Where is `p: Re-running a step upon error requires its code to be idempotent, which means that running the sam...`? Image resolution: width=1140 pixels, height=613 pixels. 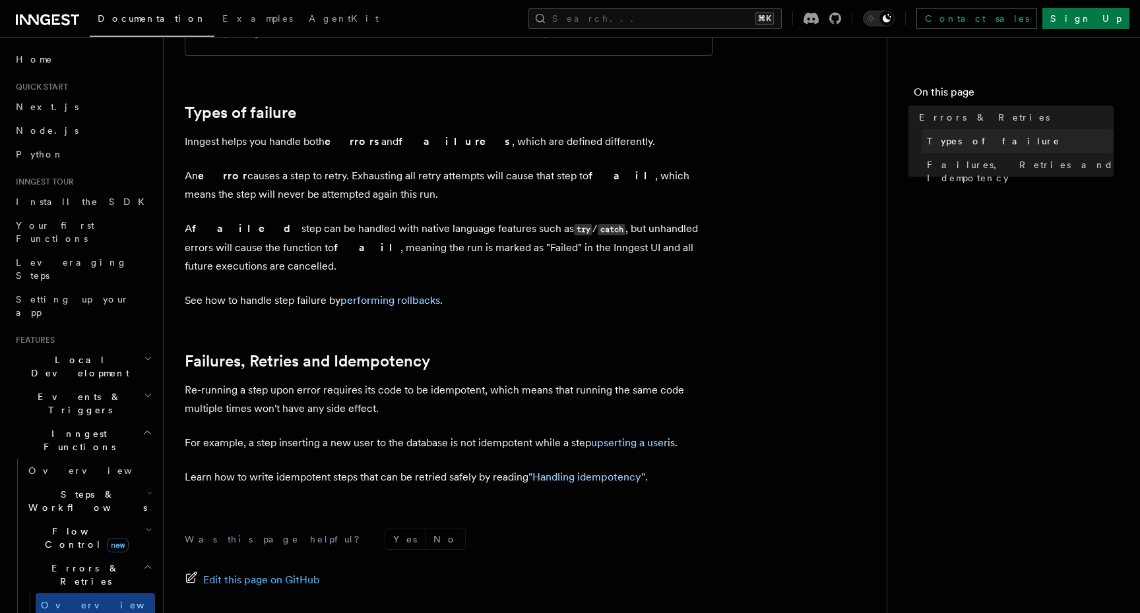 p: Re-running a step upon error requires its code to be idempotent, which means that running the sam... is located at coordinates (449, 400).